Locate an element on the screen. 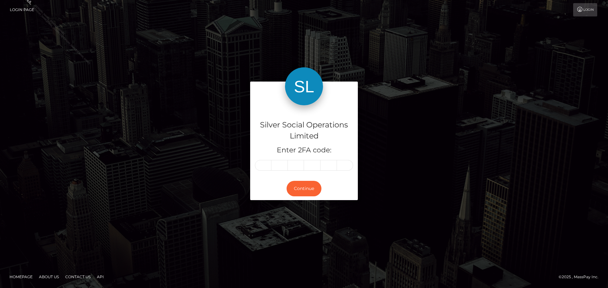 Image resolution: width=608 pixels, height=288 pixels. button: Continue is located at coordinates (304, 189).